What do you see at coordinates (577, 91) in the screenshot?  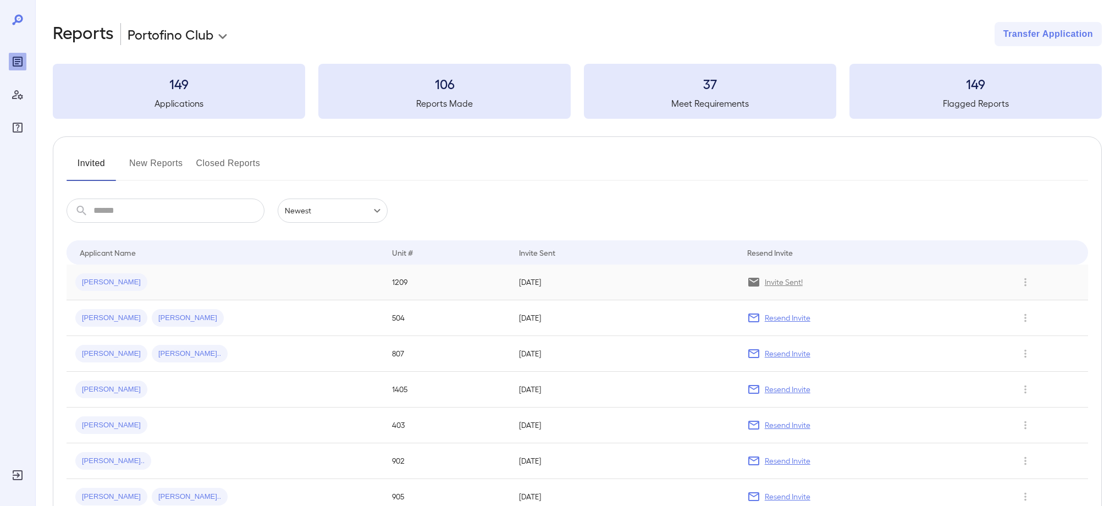 I see `summary: 149Applications106Reports Made37Meet Requirements149Flagged Reports` at bounding box center [577, 91].